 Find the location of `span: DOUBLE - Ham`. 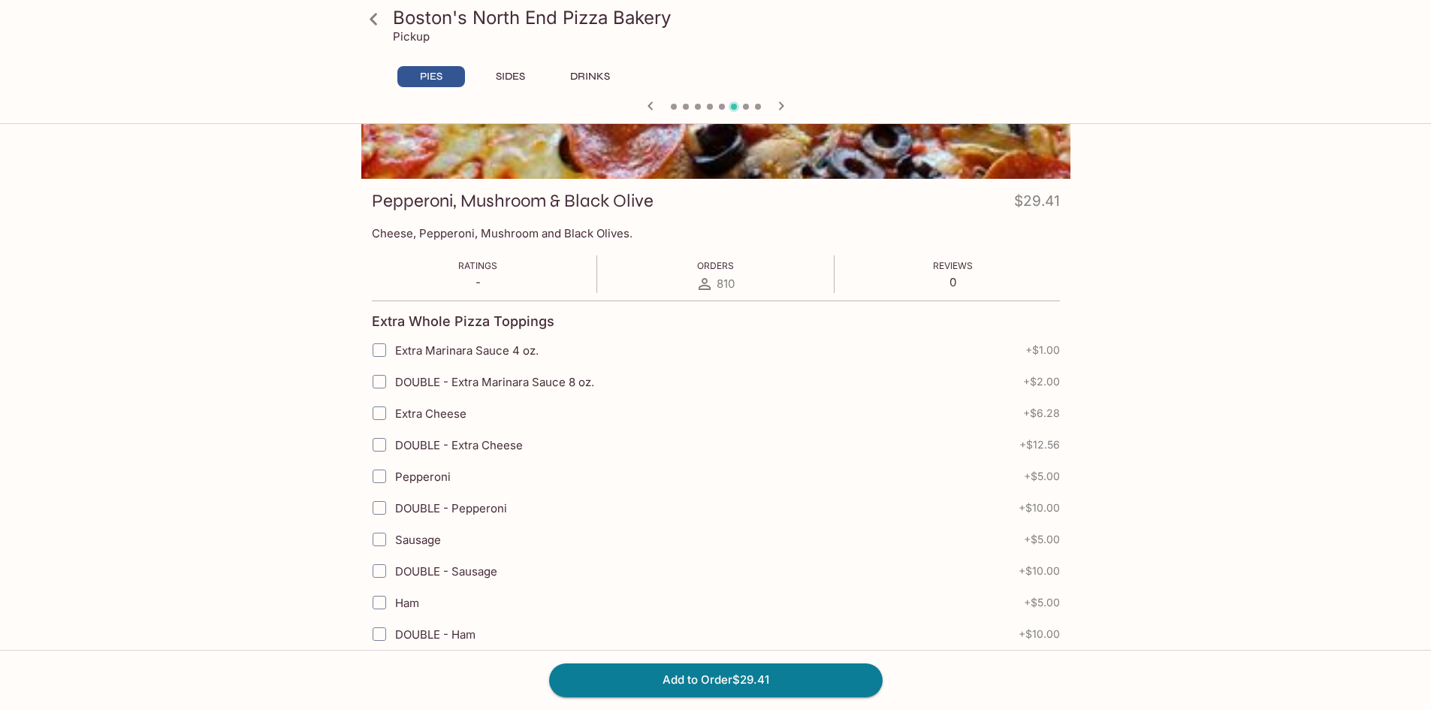

span: DOUBLE - Ham is located at coordinates (435, 634).